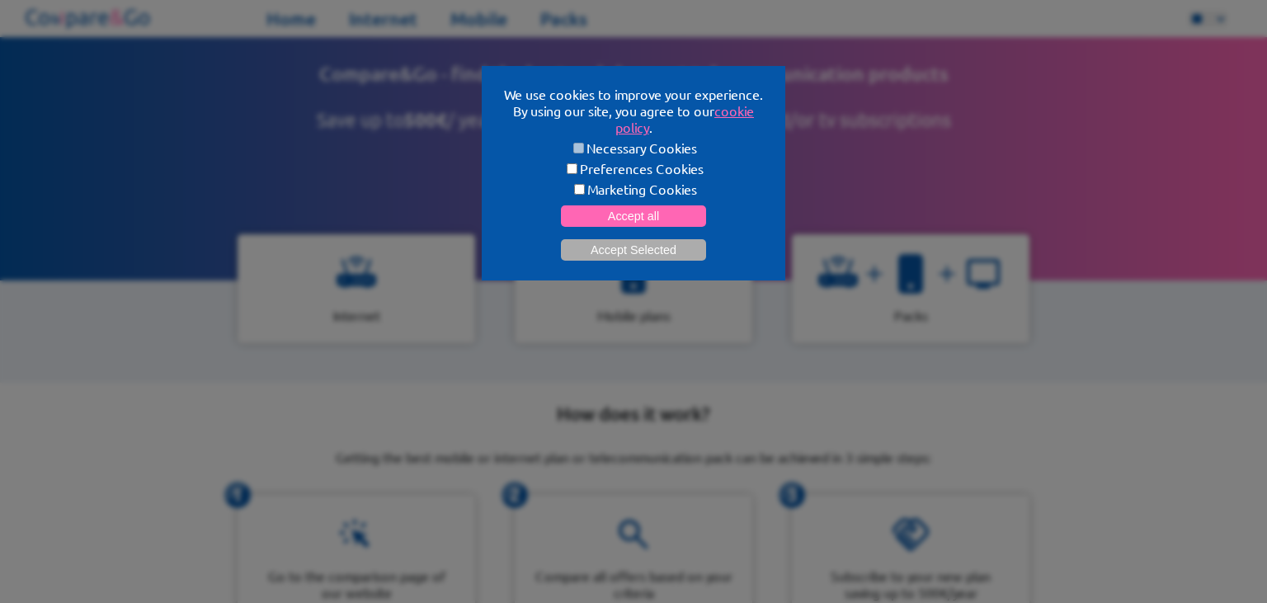 This screenshot has height=603, width=1267. What do you see at coordinates (634, 168) in the screenshot?
I see `label: Preferences Cookies` at bounding box center [634, 168].